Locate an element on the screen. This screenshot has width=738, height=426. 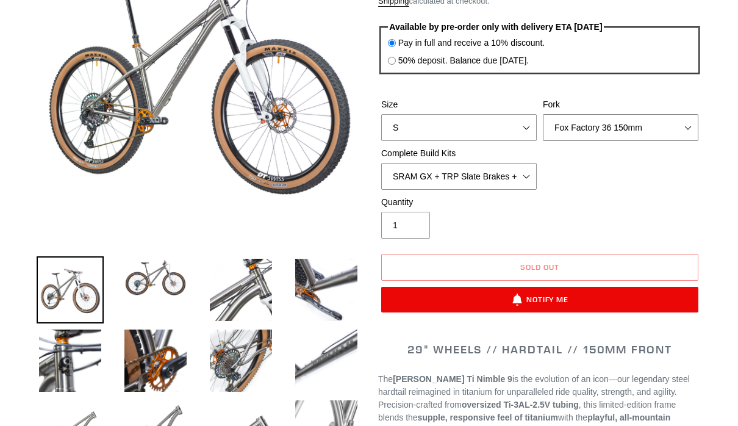
label: Fork is located at coordinates (620, 104).